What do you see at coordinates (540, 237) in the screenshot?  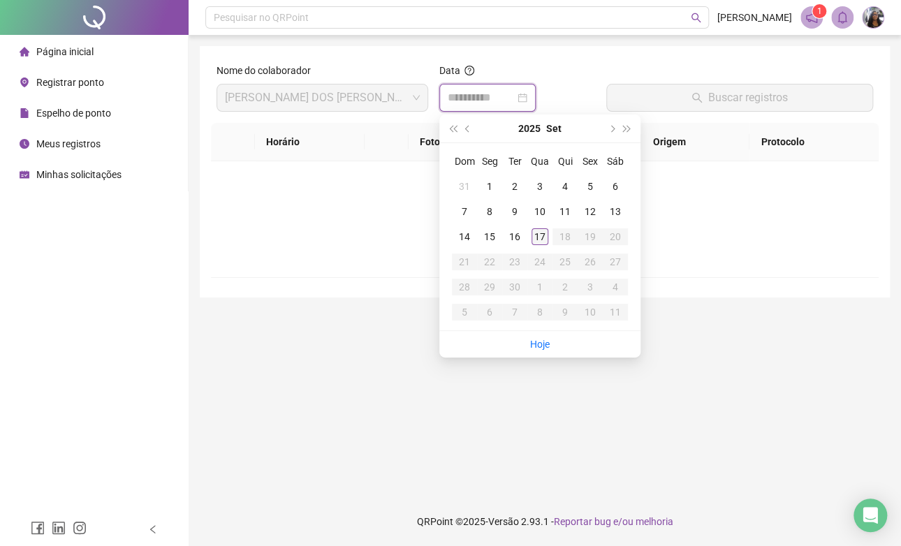 I see `div: 17` at bounding box center [540, 237].